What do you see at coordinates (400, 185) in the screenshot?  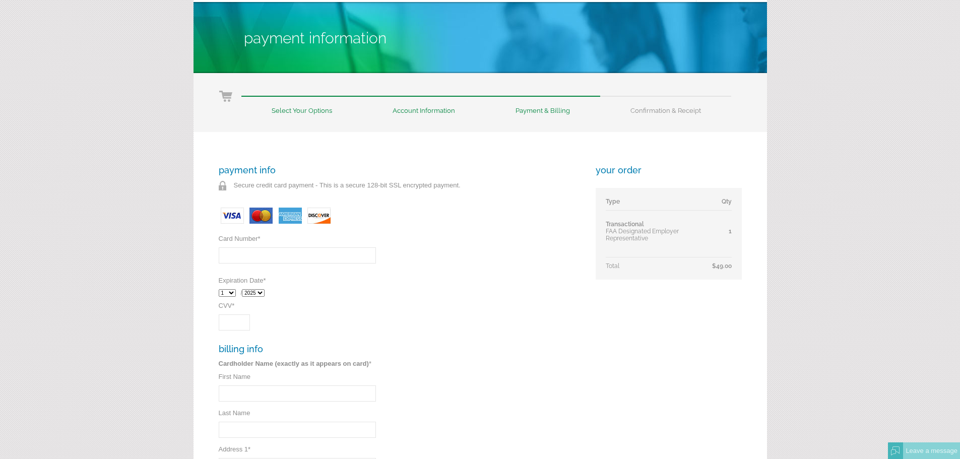 I see `p: Secure credit card payment - This is a secure 128-bit SSL encrypted payment.` at bounding box center [400, 185].